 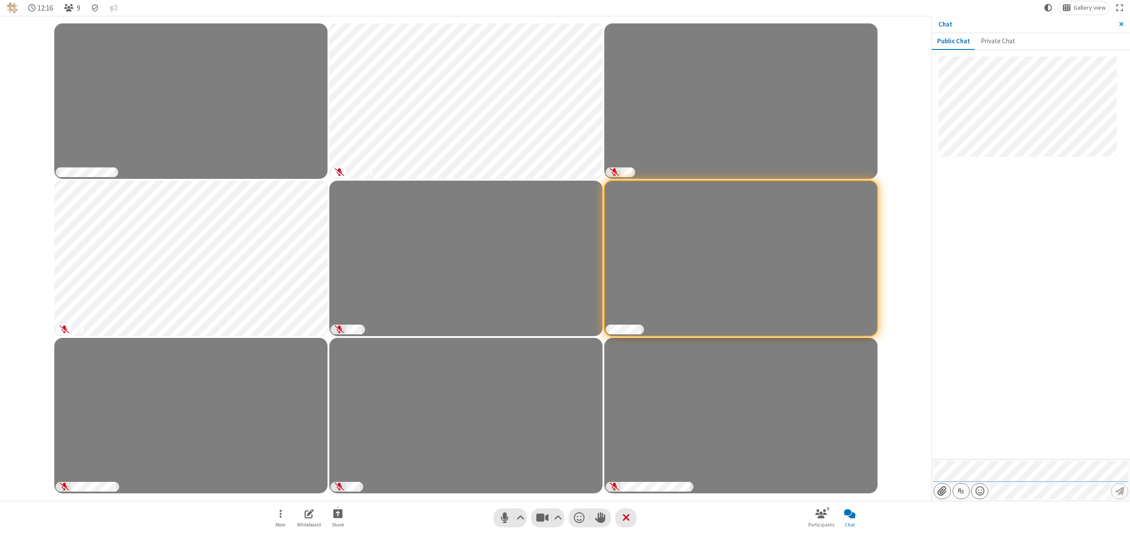 What do you see at coordinates (510, 517) in the screenshot?
I see `button: Mute (⌘+Shift+A)` at bounding box center [510, 517].